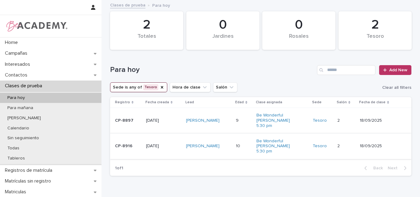 This screenshot has height=197, width=420. What do you see at coordinates (239, 102) in the screenshot?
I see `p: Edad` at bounding box center [239, 102].